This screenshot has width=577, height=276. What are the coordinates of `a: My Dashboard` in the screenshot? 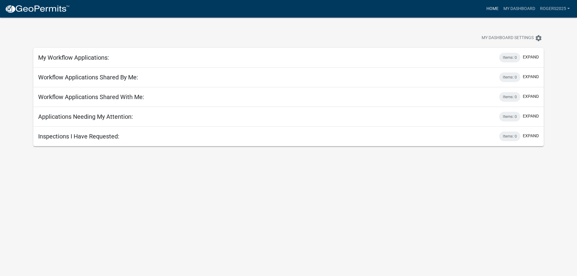 It's located at (519, 9).